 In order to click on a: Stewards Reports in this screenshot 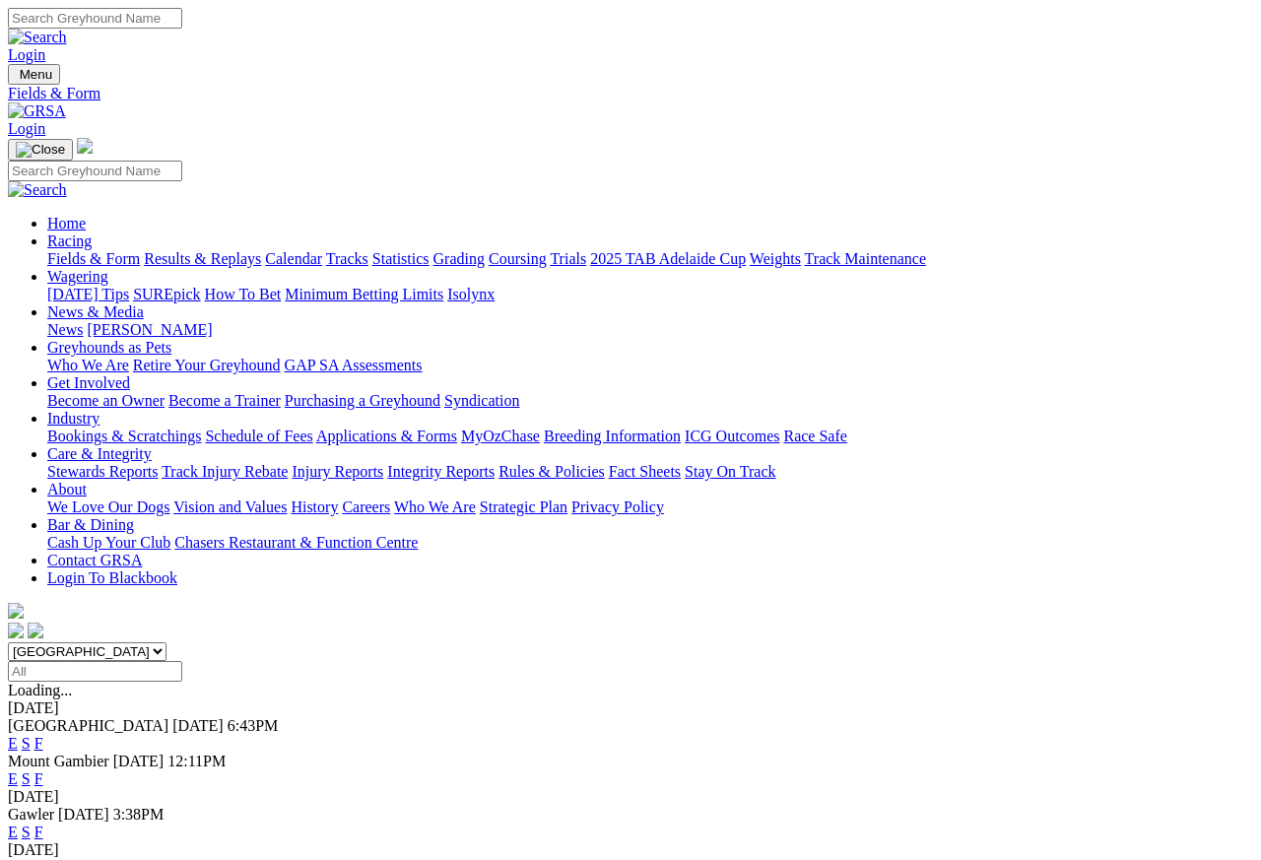, I will do `click(102, 471)`.